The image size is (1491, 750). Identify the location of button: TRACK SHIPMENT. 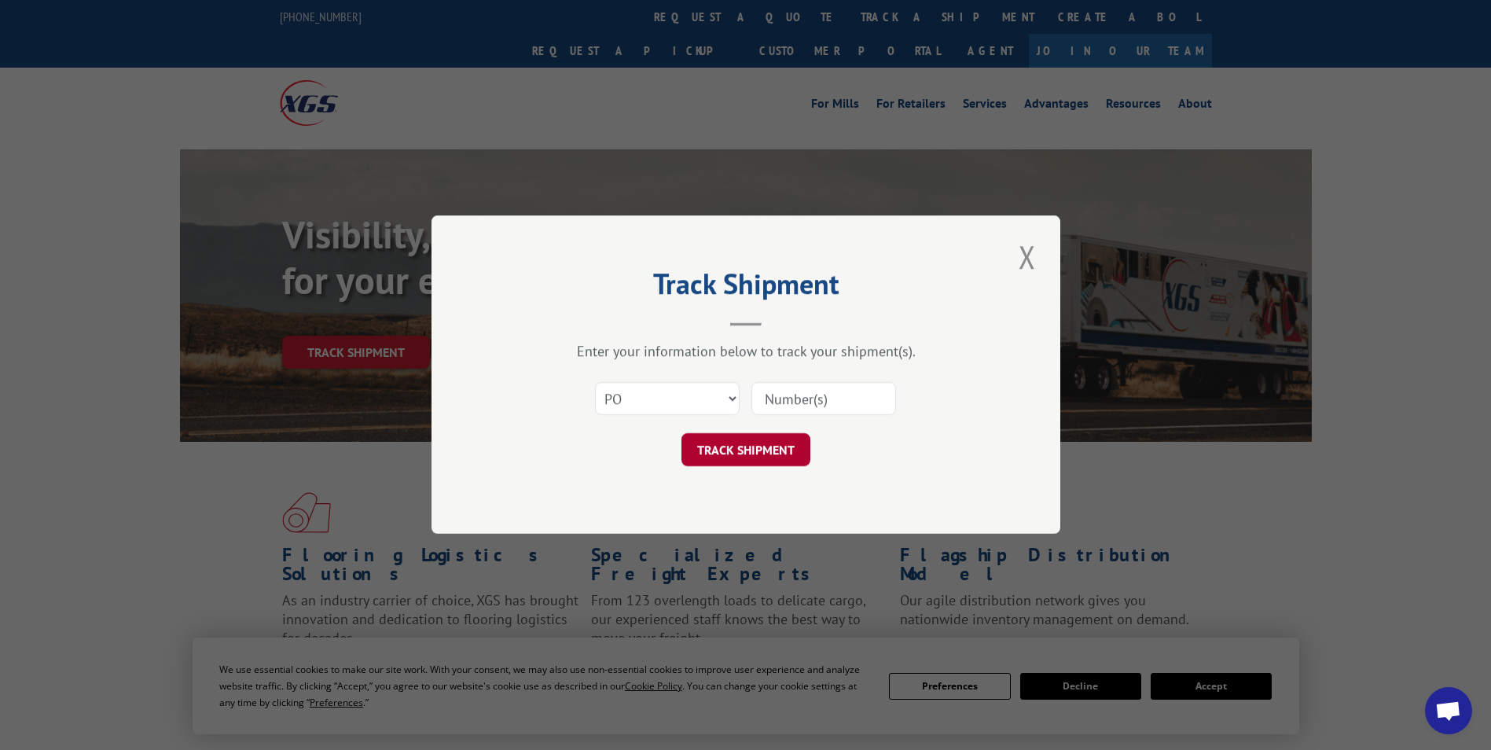
(746, 450).